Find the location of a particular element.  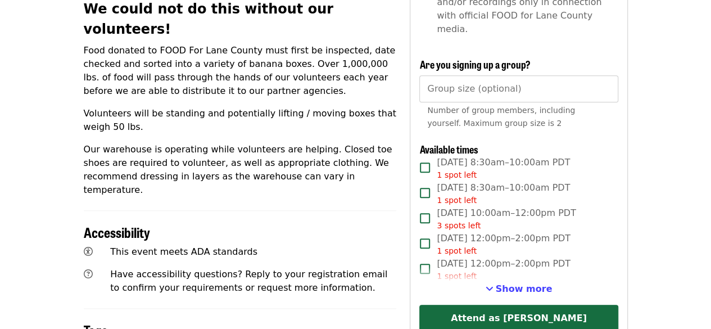

span: Available times is located at coordinates (448, 149).